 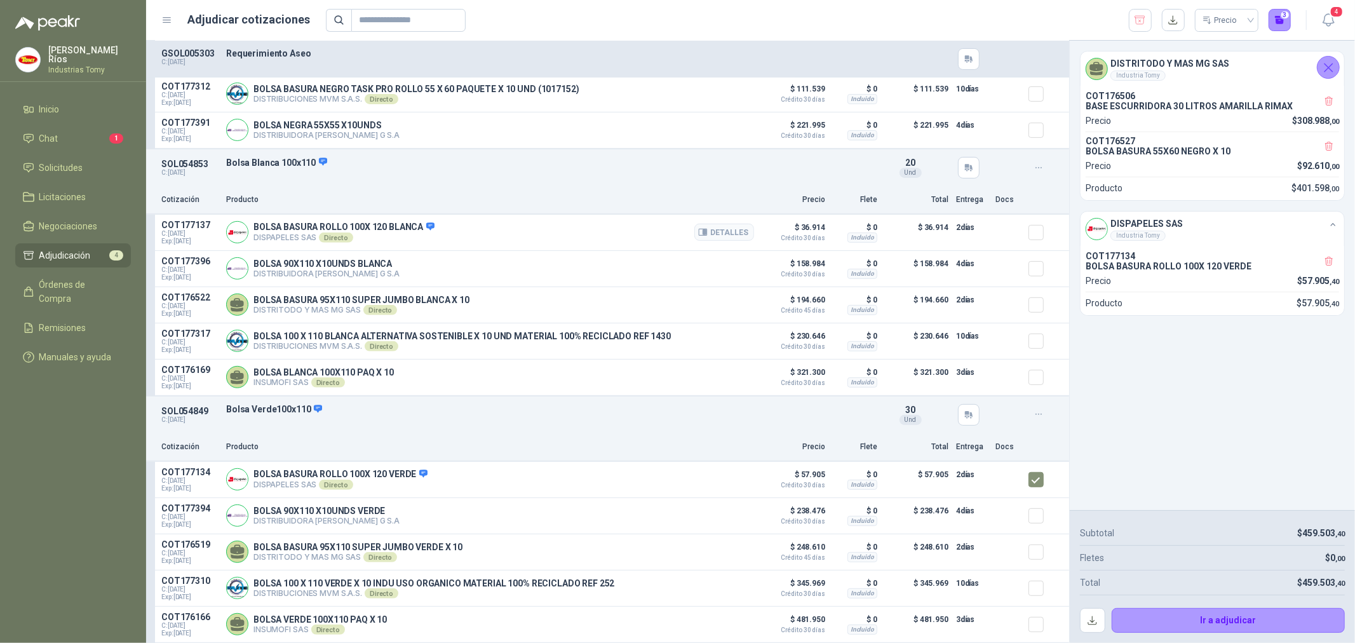 I want to click on p: 10 días, so click(x=972, y=336).